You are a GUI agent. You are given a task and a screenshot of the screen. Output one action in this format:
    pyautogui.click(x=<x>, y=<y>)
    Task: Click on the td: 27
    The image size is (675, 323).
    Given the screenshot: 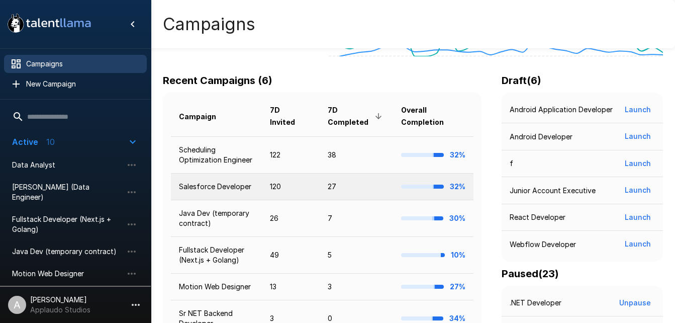 What is the action you would take?
    pyautogui.click(x=356, y=186)
    